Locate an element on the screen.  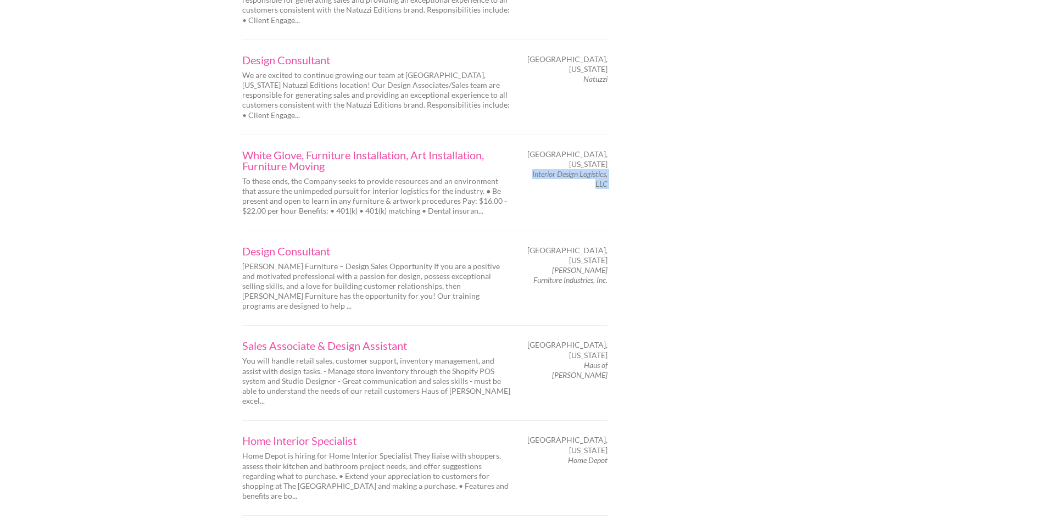
a: White Glove, Furniture Installation, Art Installation, Furniture Moving is located at coordinates (377, 160).